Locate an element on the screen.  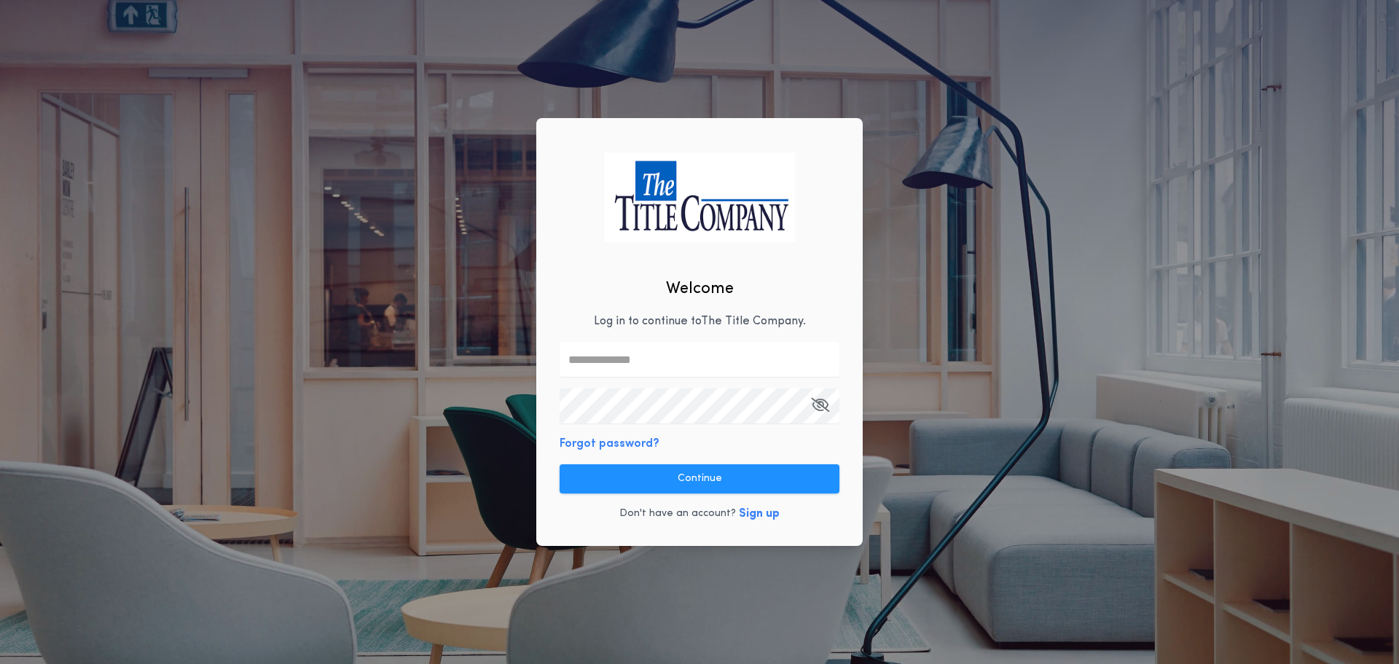
button: Continue is located at coordinates (699, 479).